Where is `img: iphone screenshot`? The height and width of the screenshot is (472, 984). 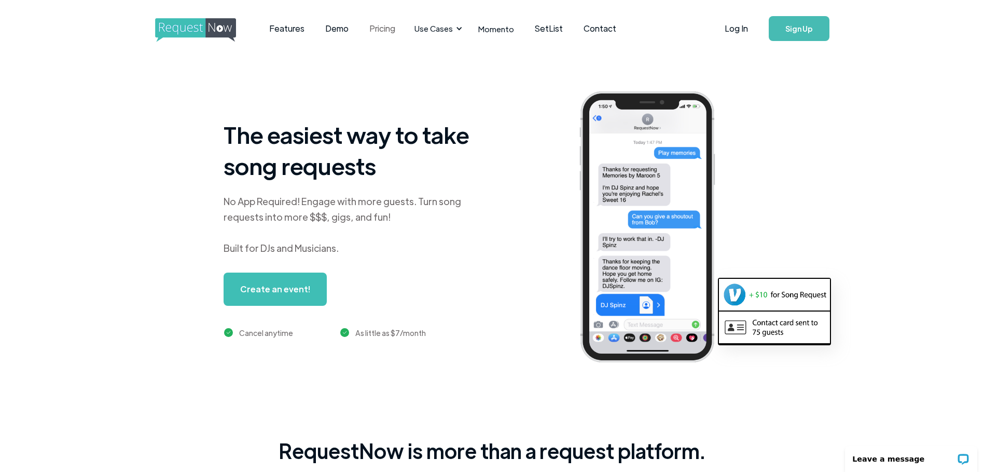 img: iphone screenshot is located at coordinates (655, 228).